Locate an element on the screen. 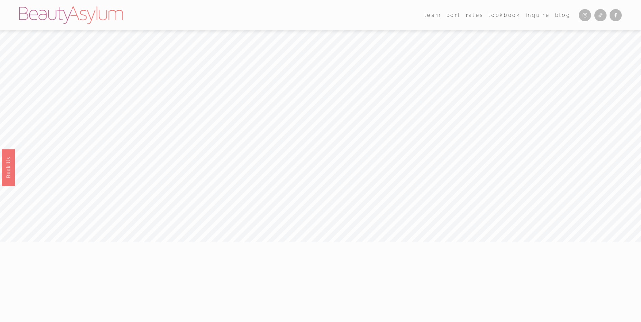 The width and height of the screenshot is (641, 322). span: team is located at coordinates (433, 15).